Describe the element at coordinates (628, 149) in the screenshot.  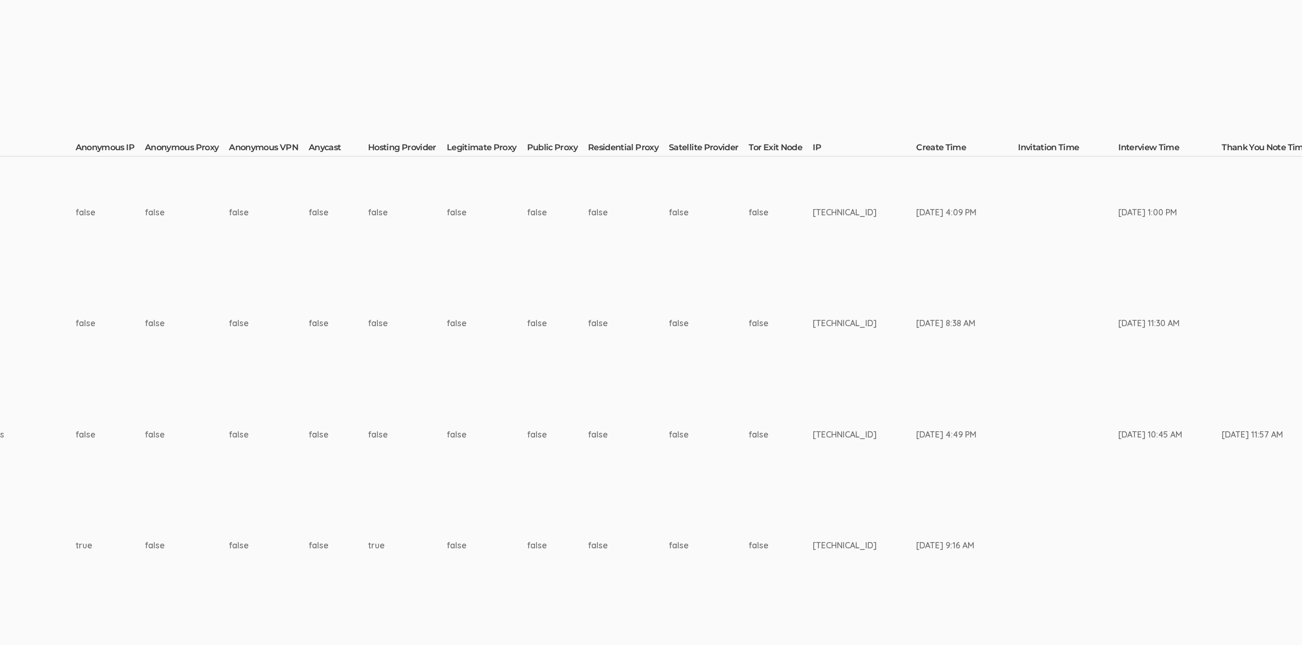
I see `th: Residential Proxy` at that location.